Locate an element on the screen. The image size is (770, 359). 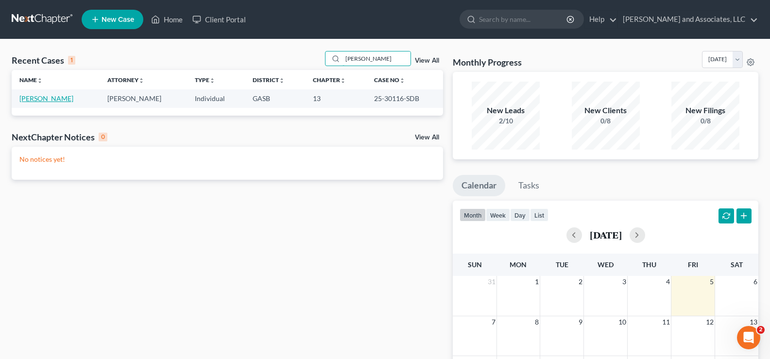
a: Client Portal is located at coordinates (219, 19).